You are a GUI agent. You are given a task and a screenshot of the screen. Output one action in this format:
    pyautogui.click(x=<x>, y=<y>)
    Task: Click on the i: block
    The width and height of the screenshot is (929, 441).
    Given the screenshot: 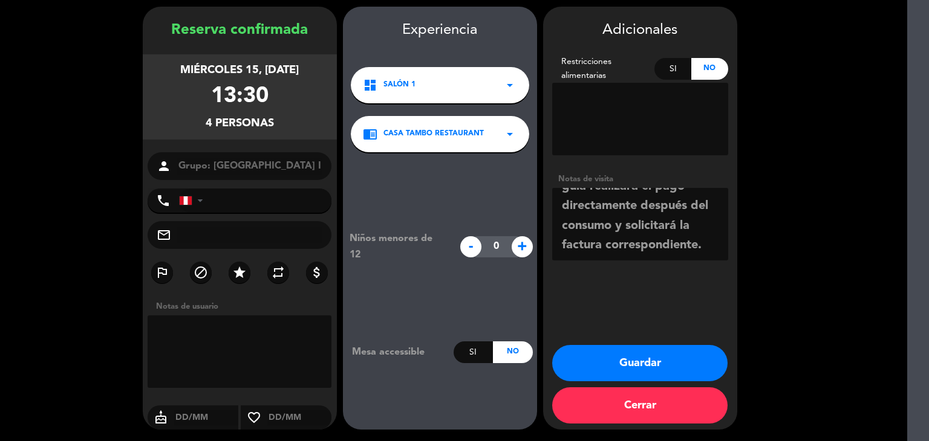 What is the action you would take?
    pyautogui.click(x=201, y=273)
    